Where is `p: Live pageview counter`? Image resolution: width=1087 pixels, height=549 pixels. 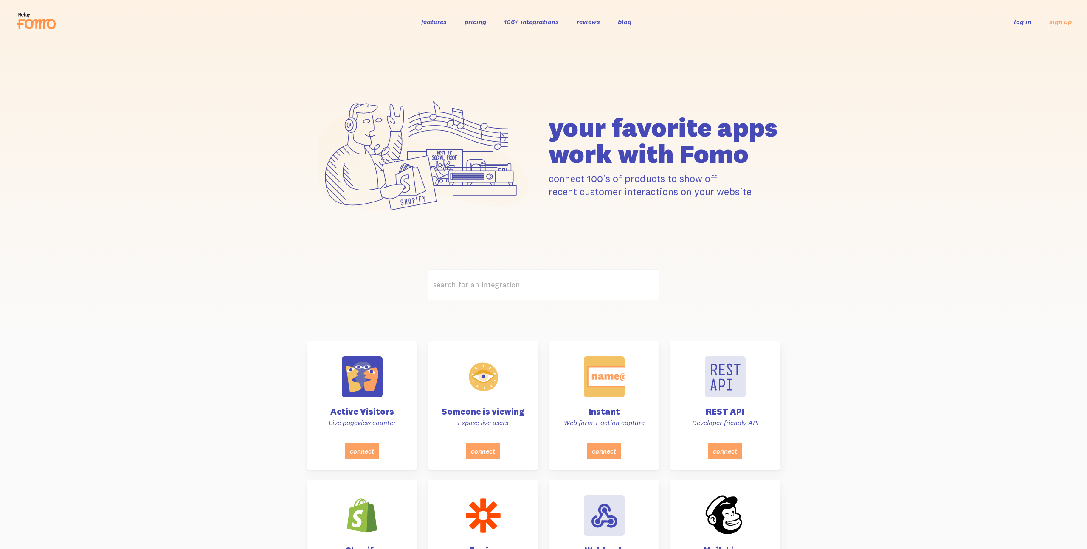
p: Live pageview counter is located at coordinates (362, 423).